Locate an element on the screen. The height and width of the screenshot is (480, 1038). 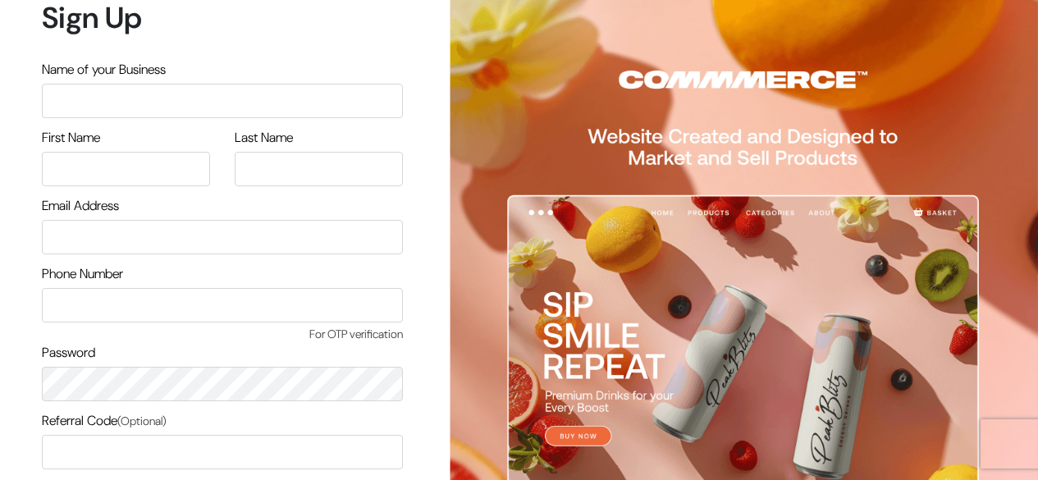
label: Email Address is located at coordinates (80, 206).